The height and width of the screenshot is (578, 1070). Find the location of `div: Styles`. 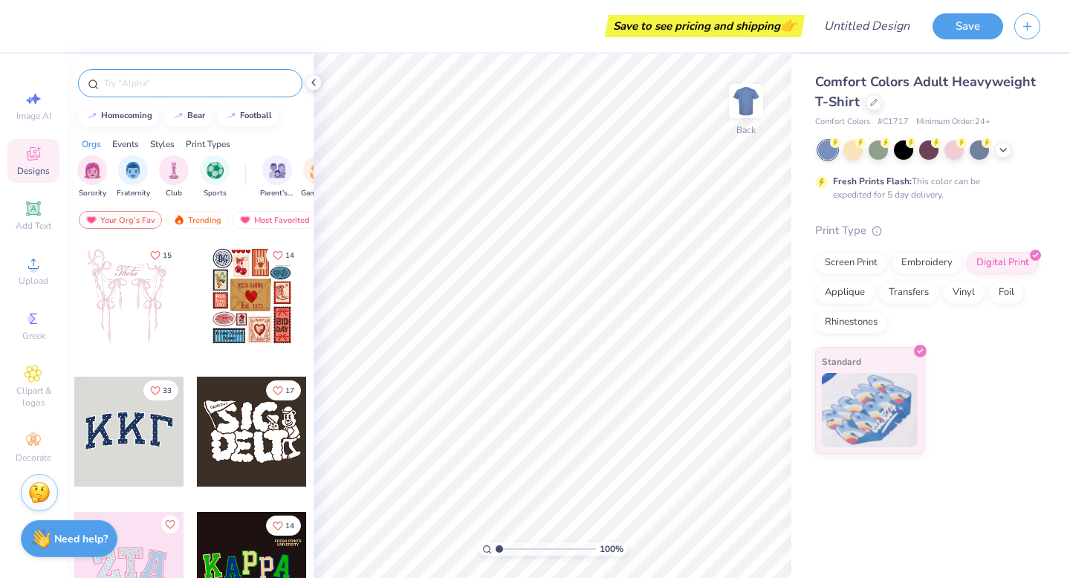

div: Styles is located at coordinates (162, 144).